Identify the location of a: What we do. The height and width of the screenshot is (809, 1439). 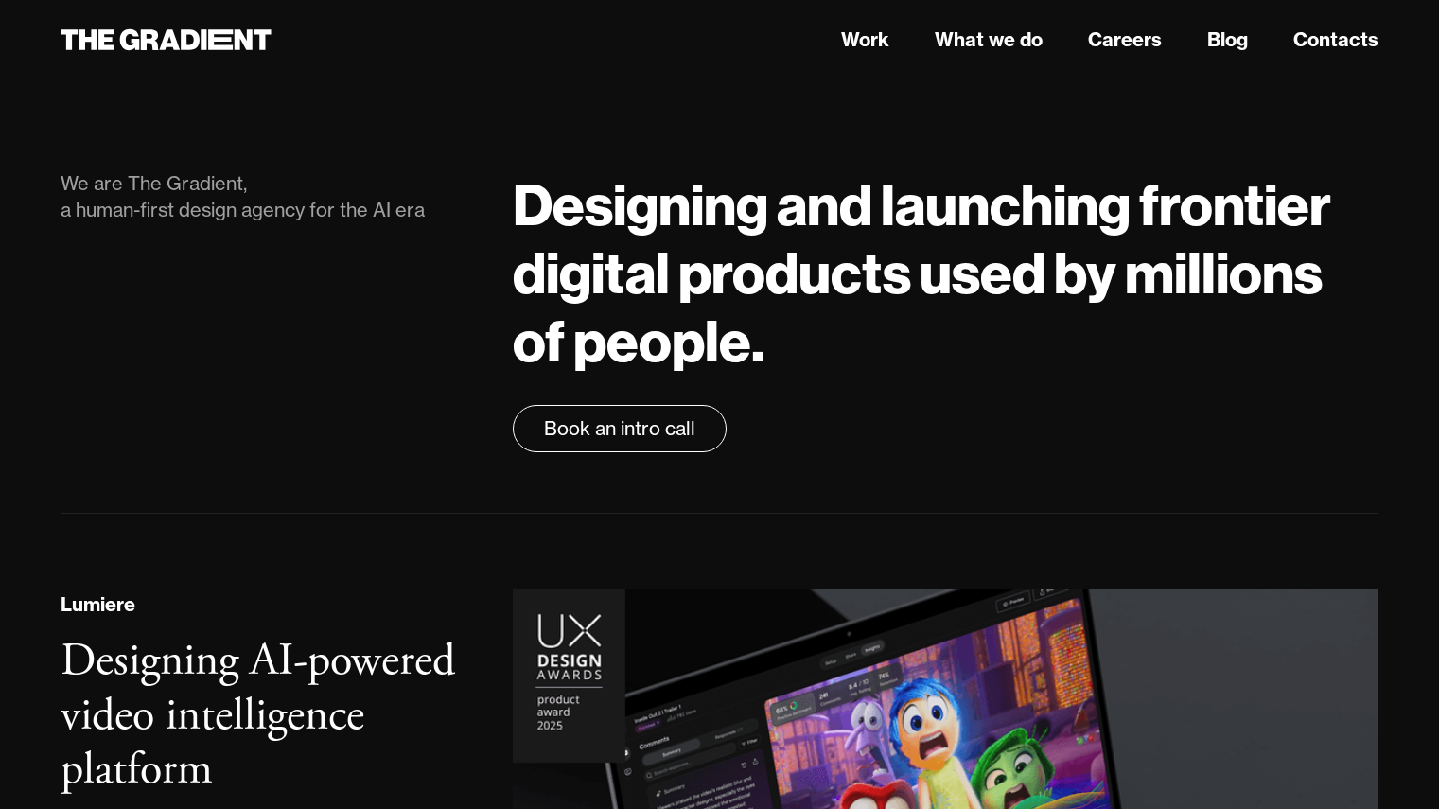
(989, 40).